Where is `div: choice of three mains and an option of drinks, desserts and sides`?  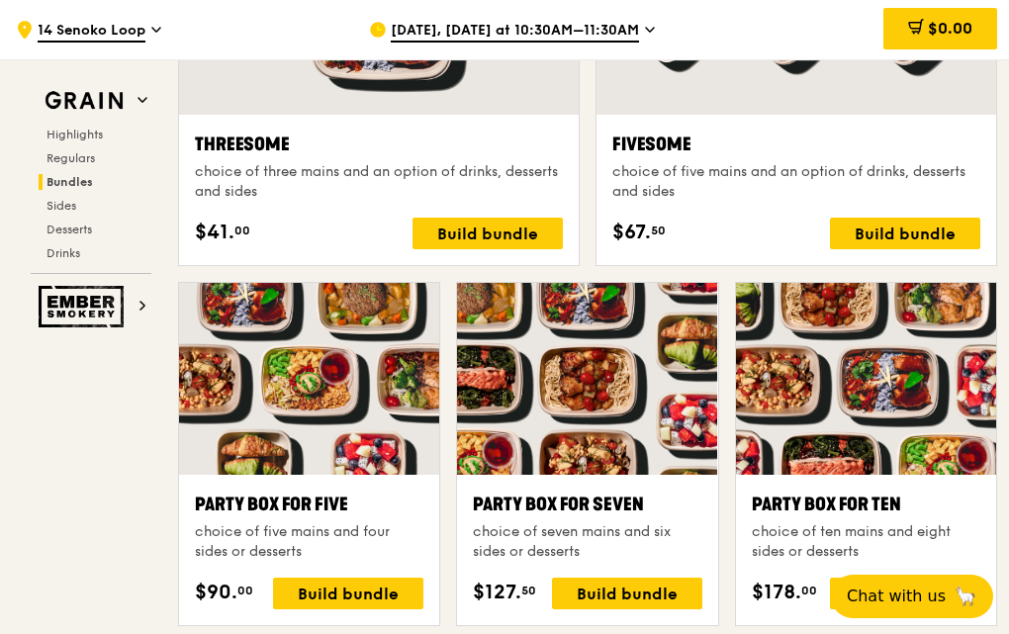
div: choice of three mains and an option of drinks, desserts and sides is located at coordinates (379, 182).